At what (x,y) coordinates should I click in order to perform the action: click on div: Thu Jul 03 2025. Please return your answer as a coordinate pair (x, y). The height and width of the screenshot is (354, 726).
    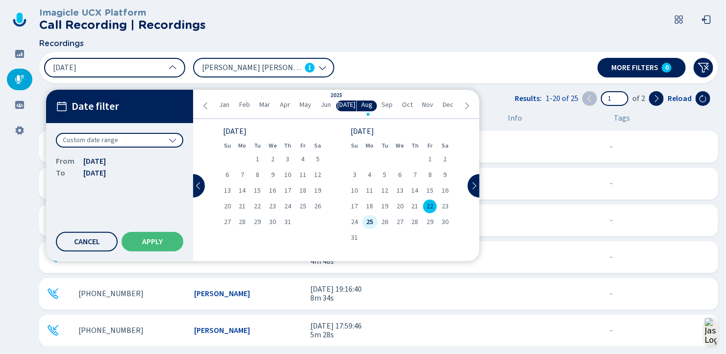
    Looking at the image, I should click on (288, 159).